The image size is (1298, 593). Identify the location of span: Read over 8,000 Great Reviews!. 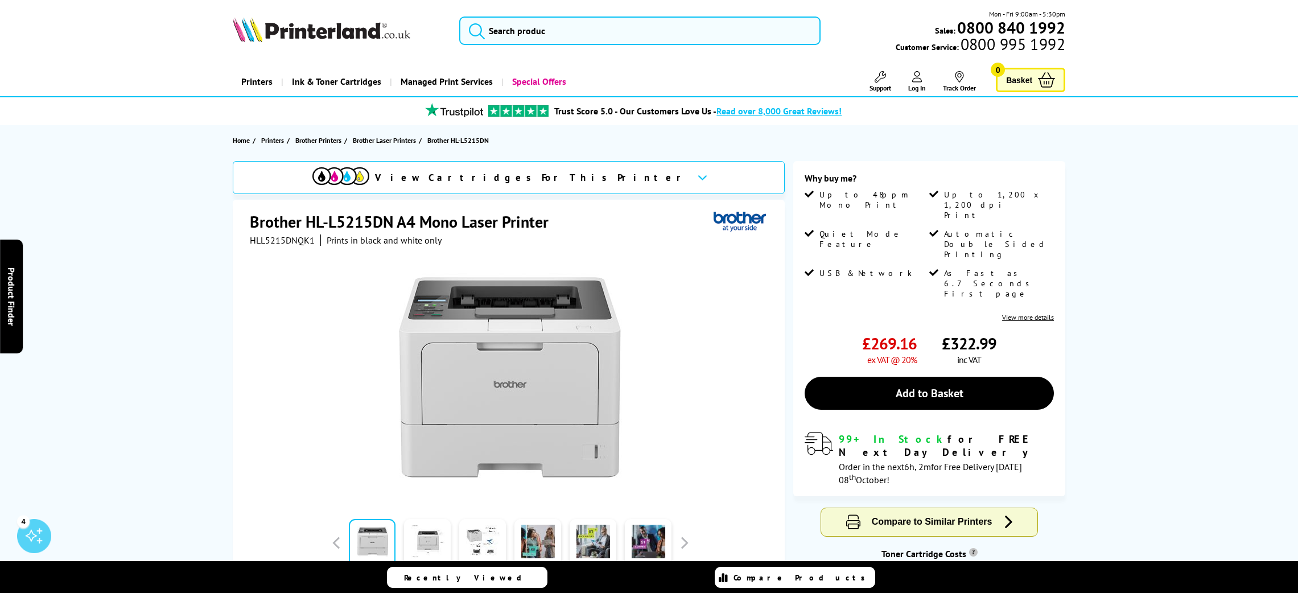
(779, 111).